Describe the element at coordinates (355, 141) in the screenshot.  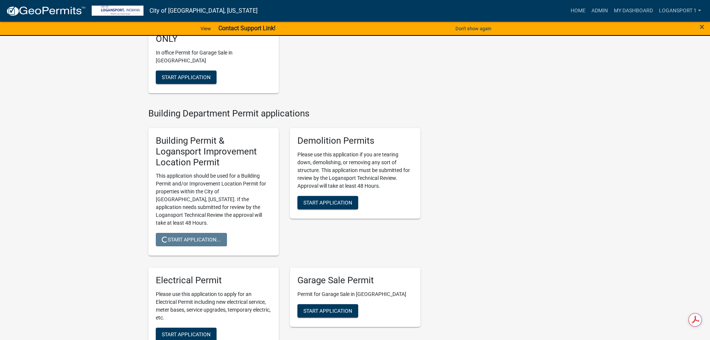
I see `h5: Demolition Permits` at that location.